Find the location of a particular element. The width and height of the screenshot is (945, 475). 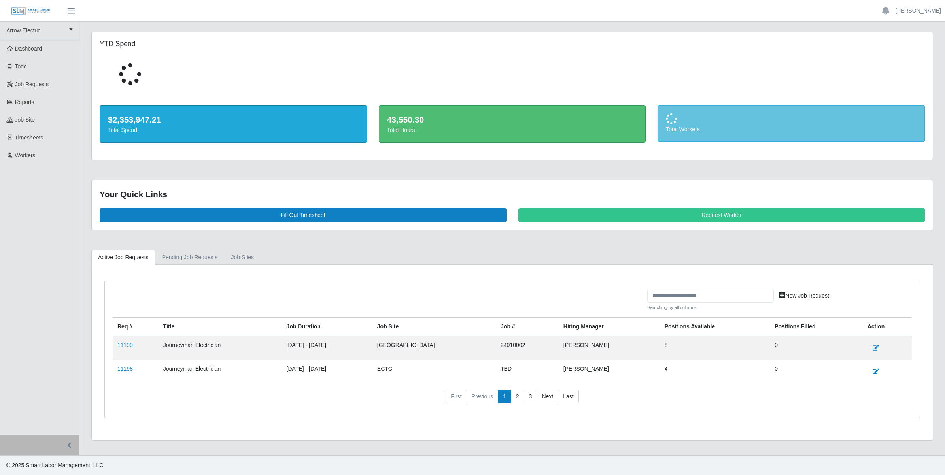

th: Req # is located at coordinates (136, 326).